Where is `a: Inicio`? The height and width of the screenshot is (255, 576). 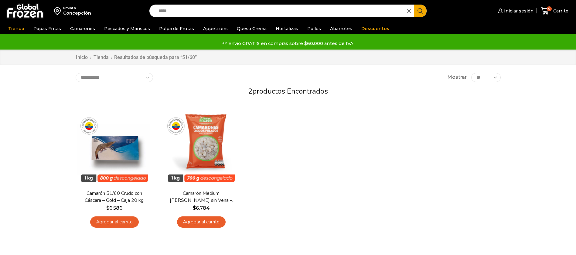 a: Inicio is located at coordinates (82, 57).